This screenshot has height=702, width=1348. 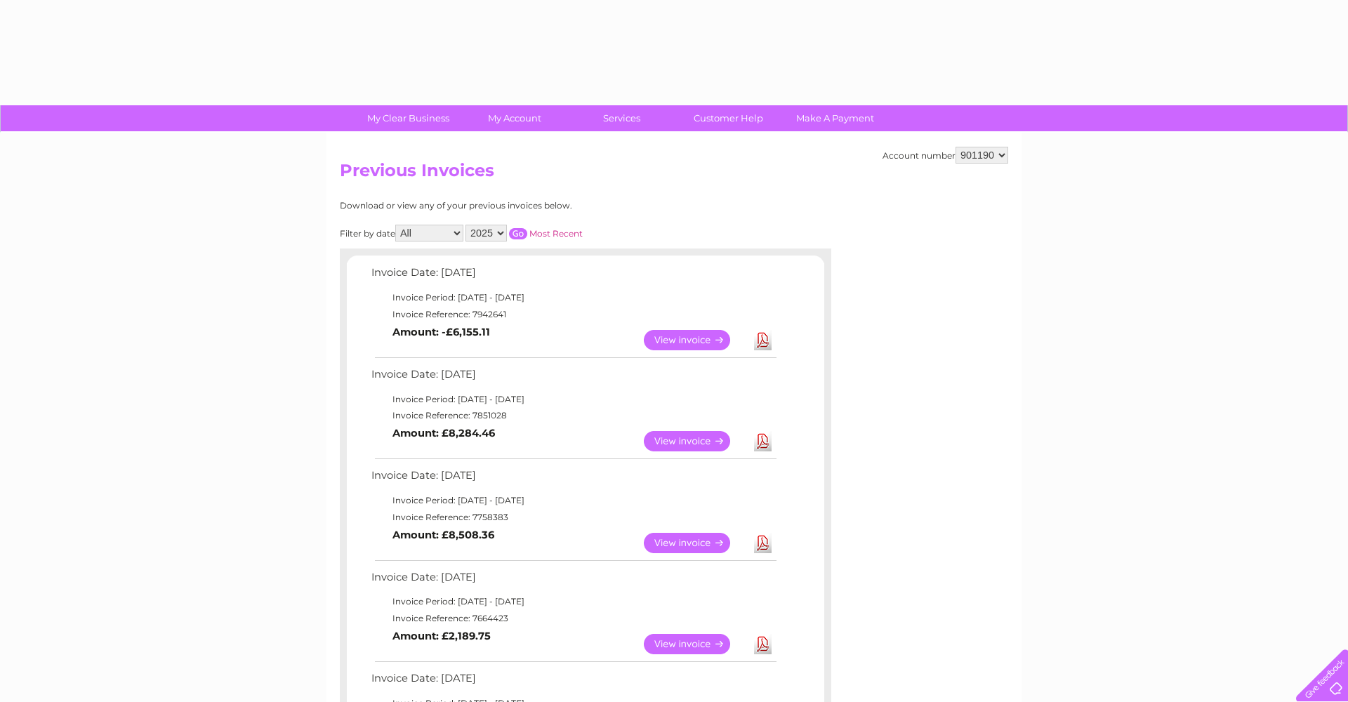 What do you see at coordinates (728, 118) in the screenshot?
I see `a: Customer Help` at bounding box center [728, 118].